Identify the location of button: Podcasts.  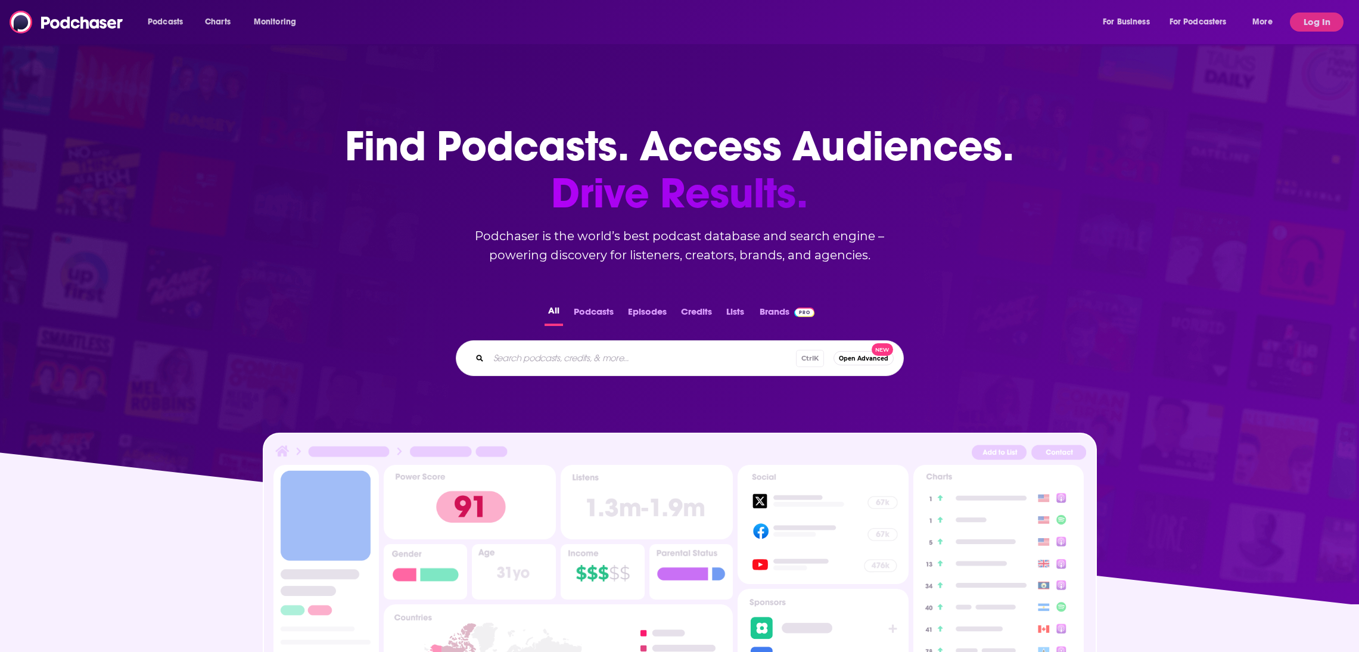
(593, 314).